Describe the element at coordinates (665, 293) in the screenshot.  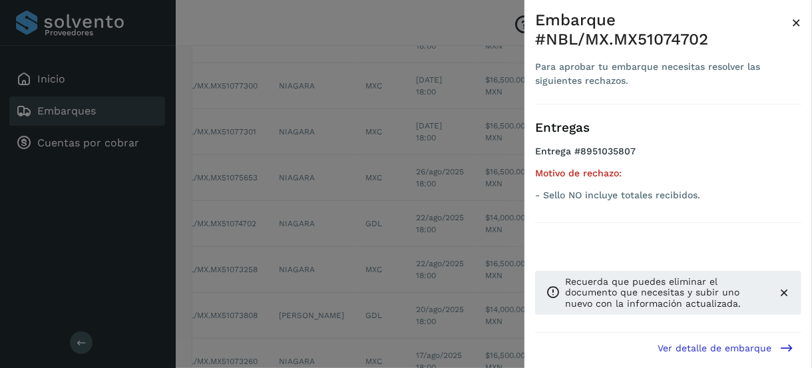
I see `p: Recuerda que puedes eliminar el documento que necesitas y subir uno nuevo con la información actu...` at that location.